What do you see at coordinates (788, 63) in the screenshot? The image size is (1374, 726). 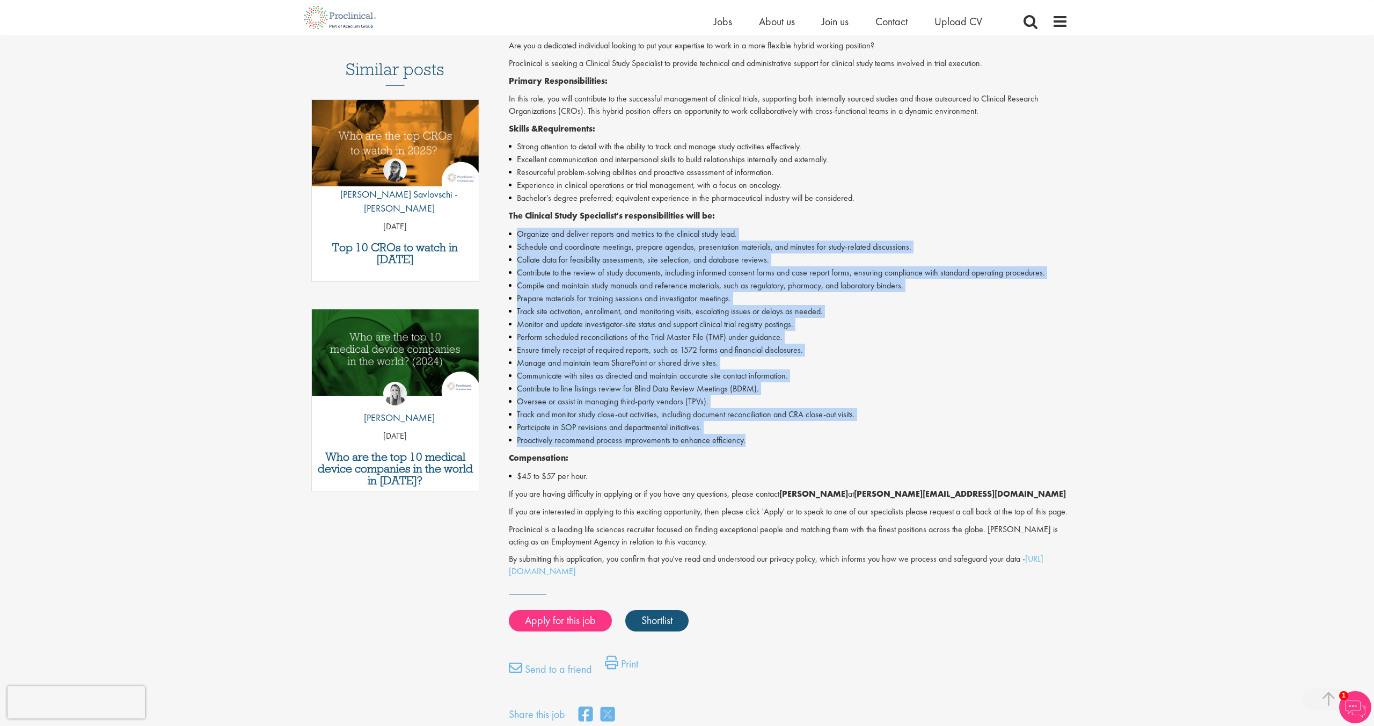 I see `p: Proclinical is seeking a Clinical Study Specialist to provide technical and administrative suppor...` at bounding box center [788, 63].